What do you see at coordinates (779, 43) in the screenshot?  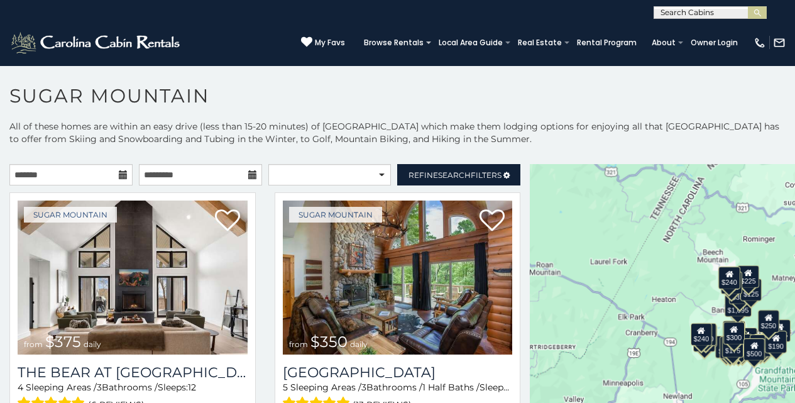 I see `img: mail-regular-white.png` at bounding box center [779, 43].